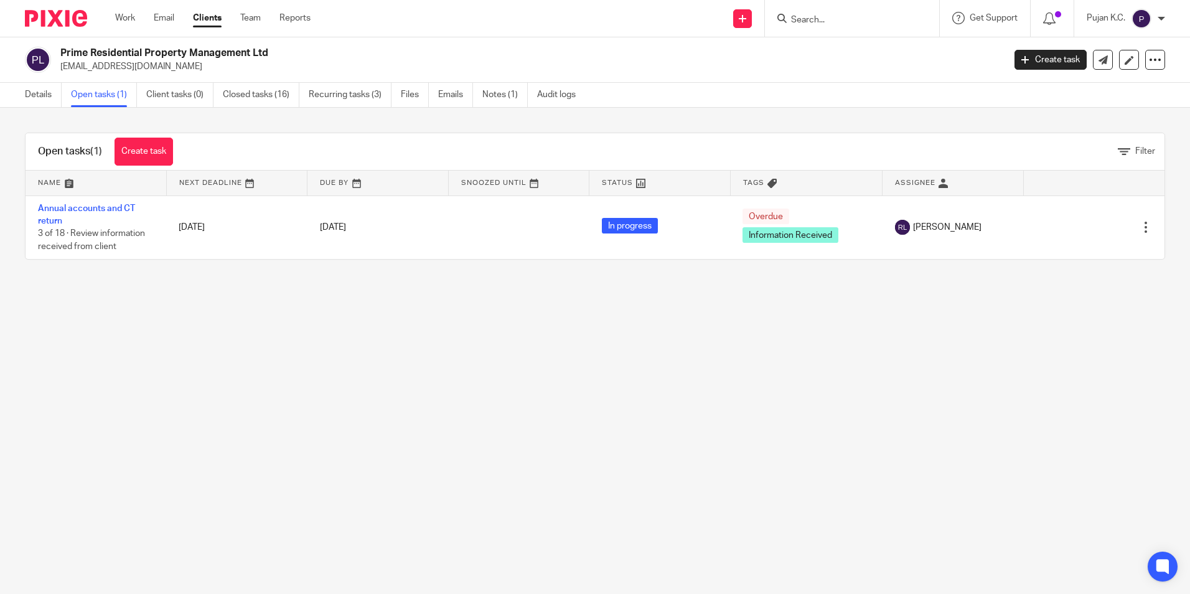 This screenshot has width=1190, height=594. I want to click on p: Pujan K.C., so click(1106, 18).